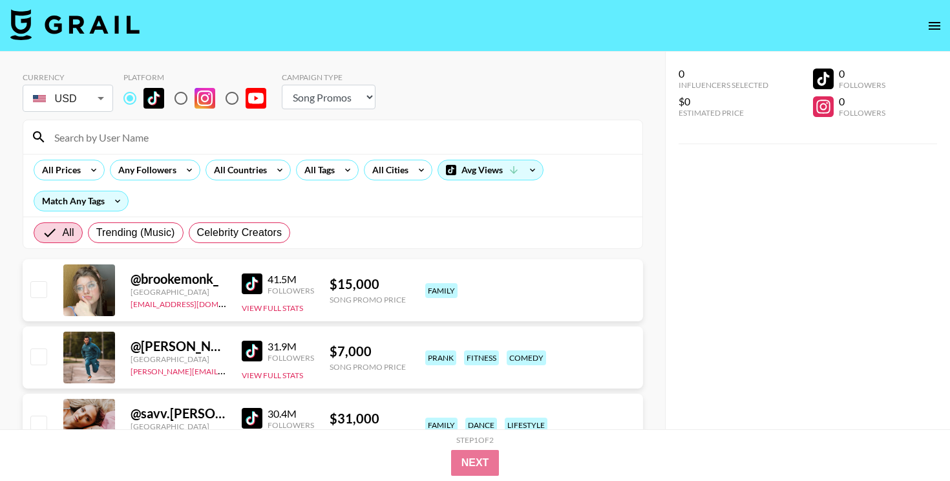 The width and height of the screenshot is (950, 481). What do you see at coordinates (388, 170) in the screenshot?
I see `div: All Cities` at bounding box center [388, 170].